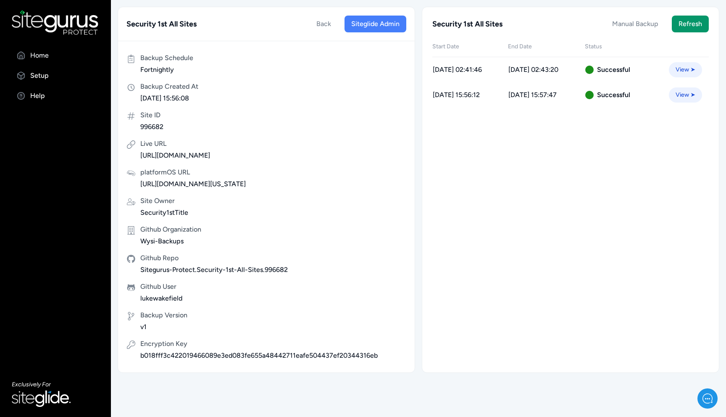  Describe the element at coordinates (152, 115) in the screenshot. I see `span: Site ID` at that location.